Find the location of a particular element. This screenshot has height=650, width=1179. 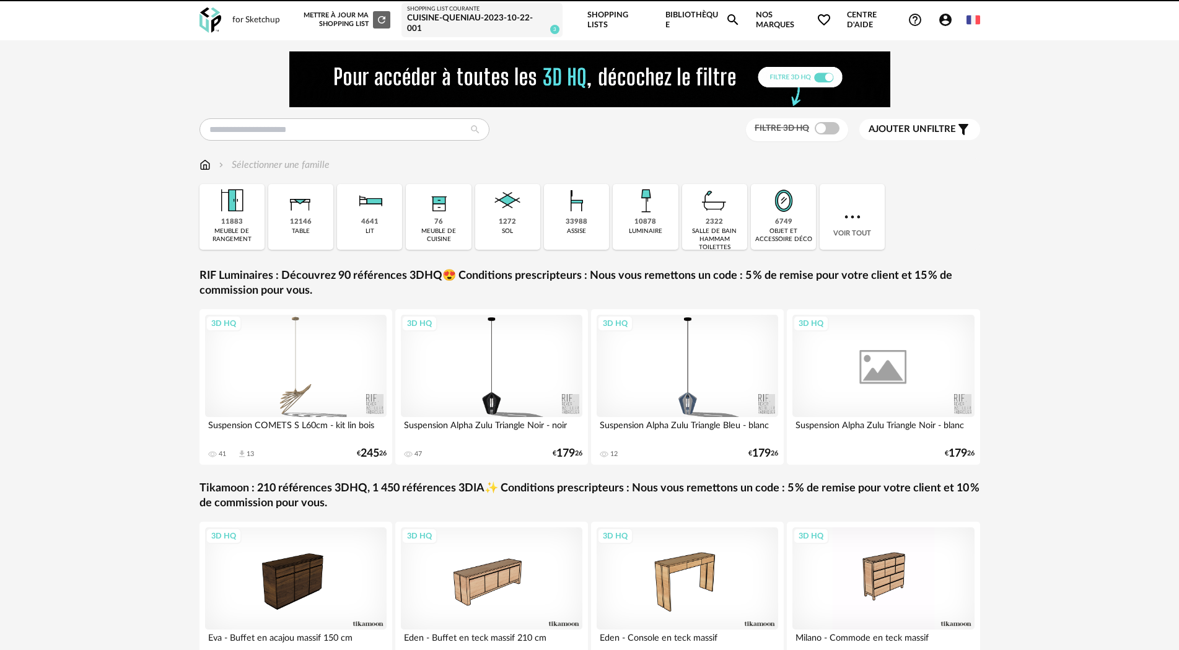

div: Suspension COMETS S L60cm - kit lin bois is located at coordinates (296, 429).